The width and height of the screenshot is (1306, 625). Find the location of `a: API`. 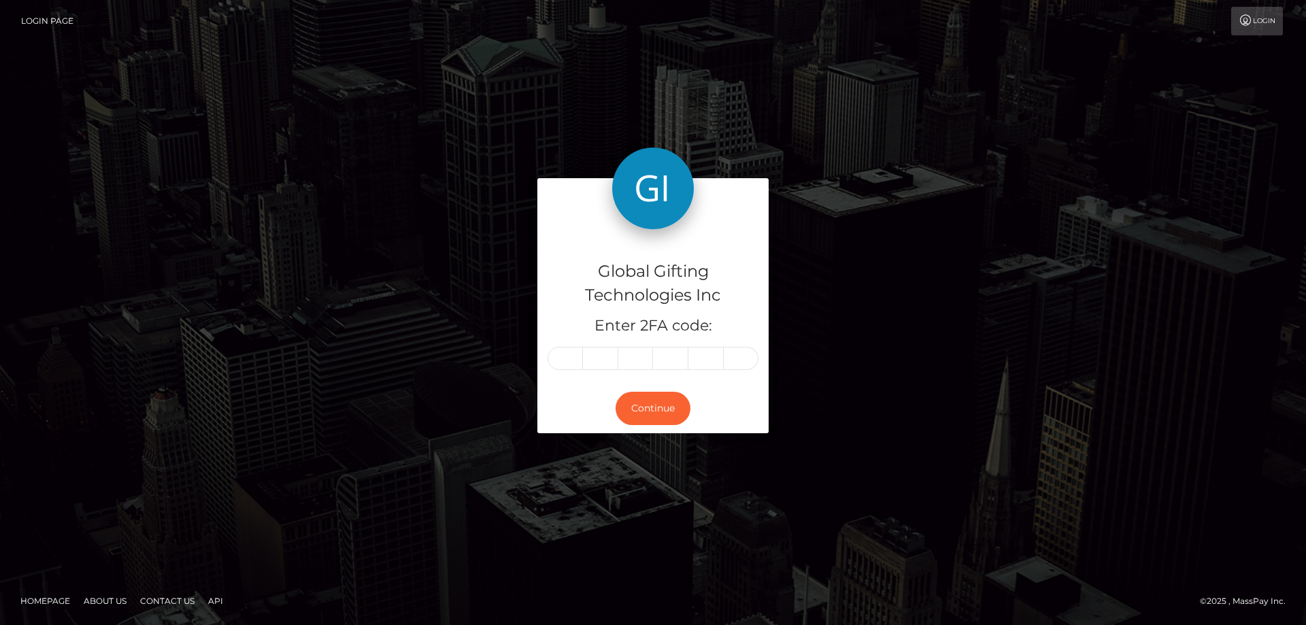

a: API is located at coordinates (216, 600).